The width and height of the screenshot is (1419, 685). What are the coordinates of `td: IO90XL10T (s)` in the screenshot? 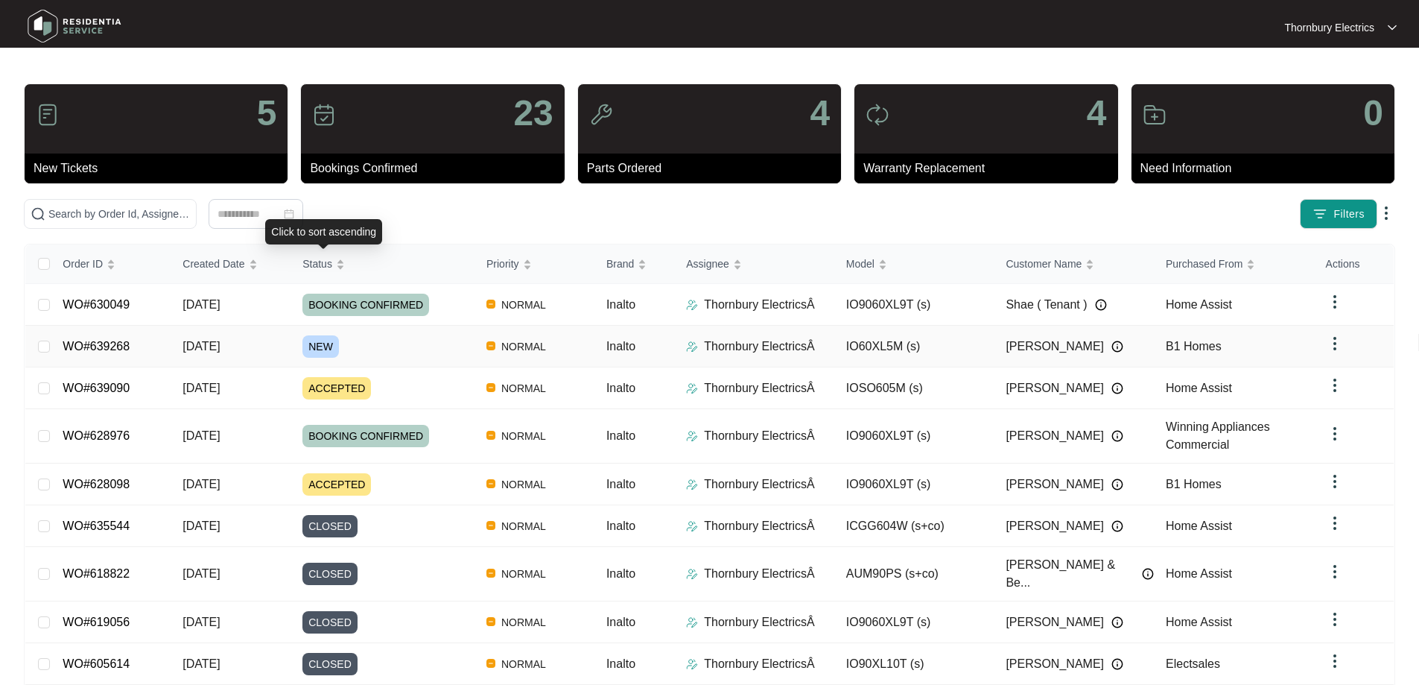 It's located at (914, 664).